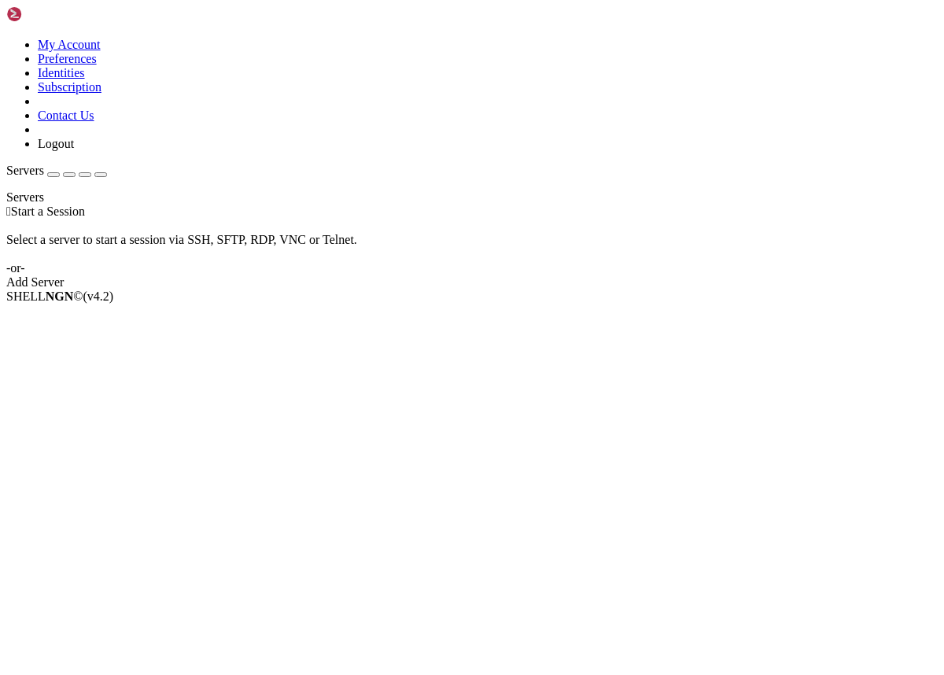 This screenshot has height=675, width=944. I want to click on div: Add Server, so click(472, 283).